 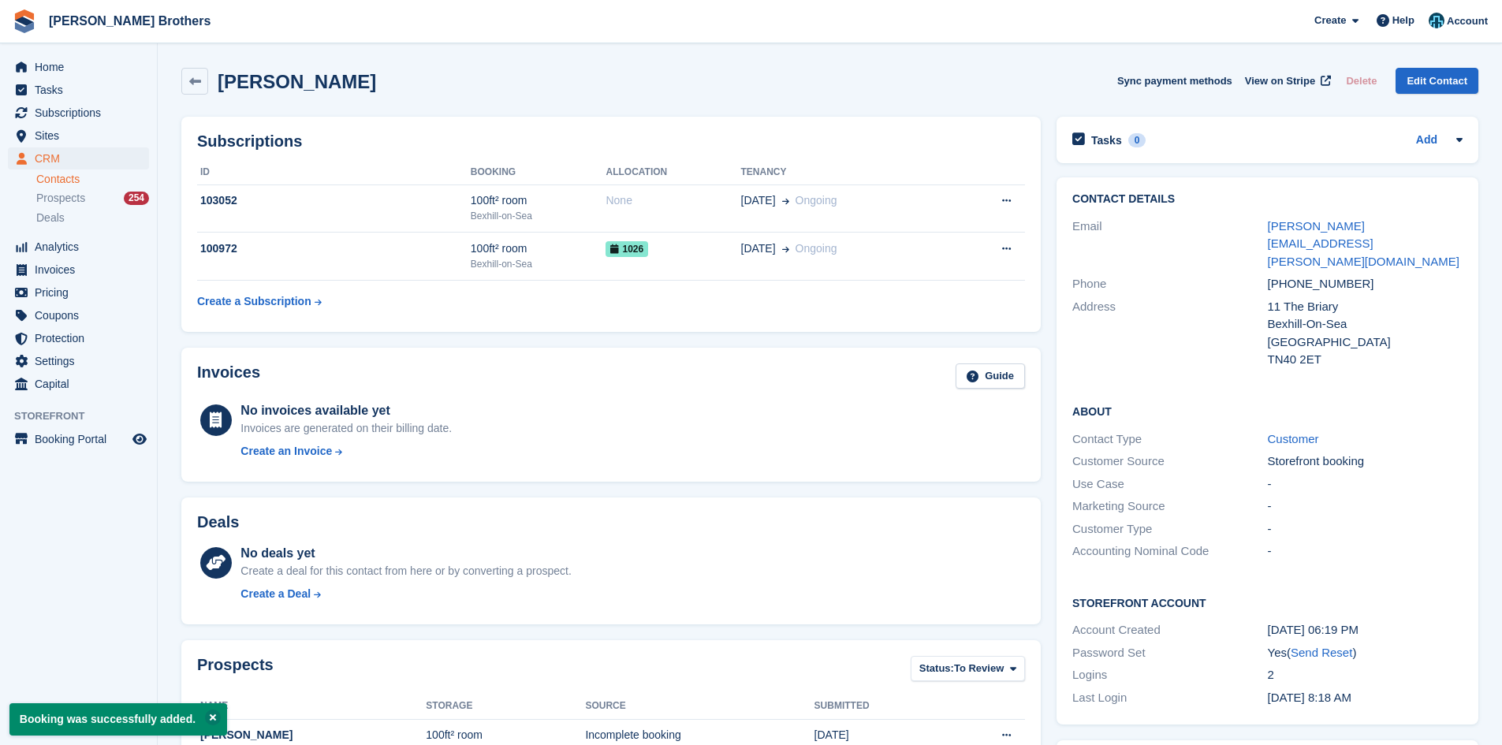 What do you see at coordinates (346, 451) in the screenshot?
I see `a: Create an Invoice` at bounding box center [346, 451].